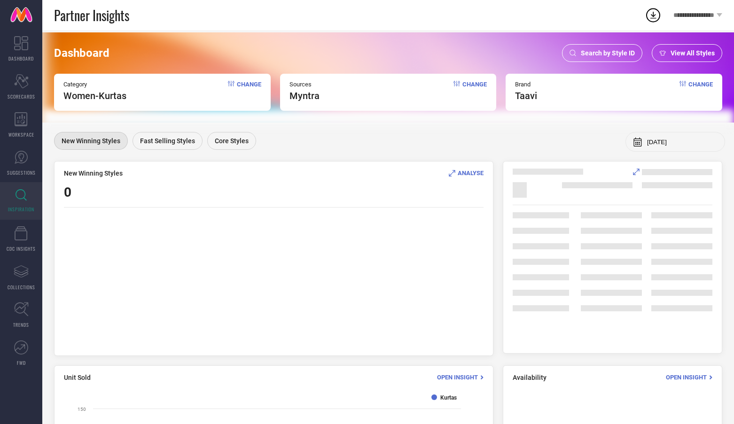 The image size is (734, 424). Describe the element at coordinates (82, 53) in the screenshot. I see `span: Dashboard` at that location.